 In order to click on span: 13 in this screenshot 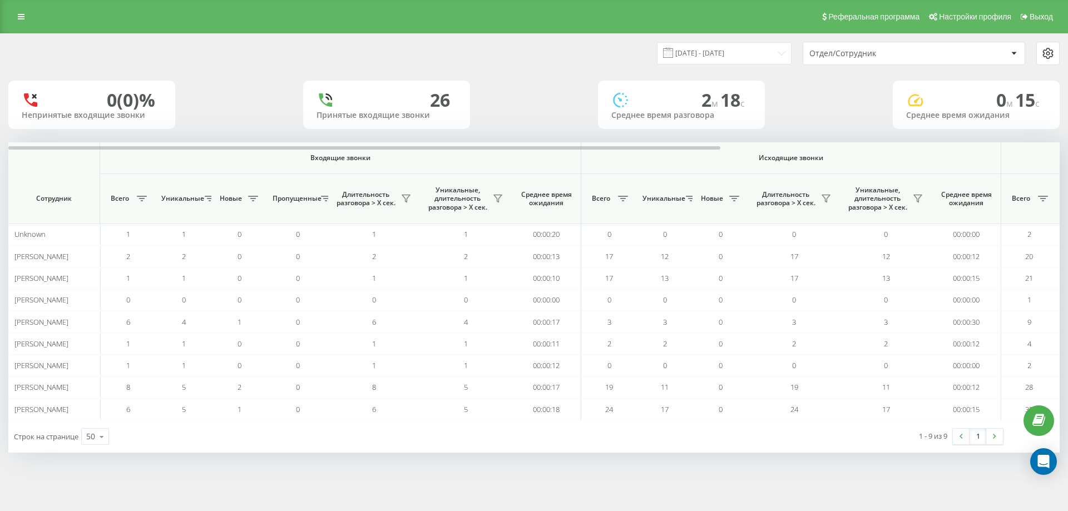, I will do `click(886, 278)`.